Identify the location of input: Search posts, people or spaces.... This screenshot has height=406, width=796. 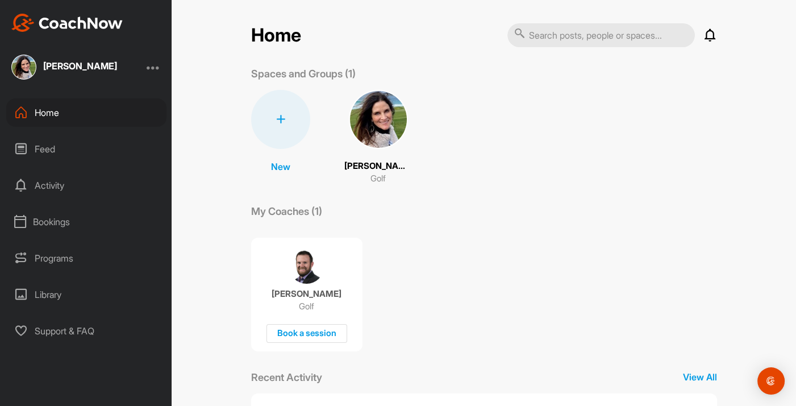
(601, 35).